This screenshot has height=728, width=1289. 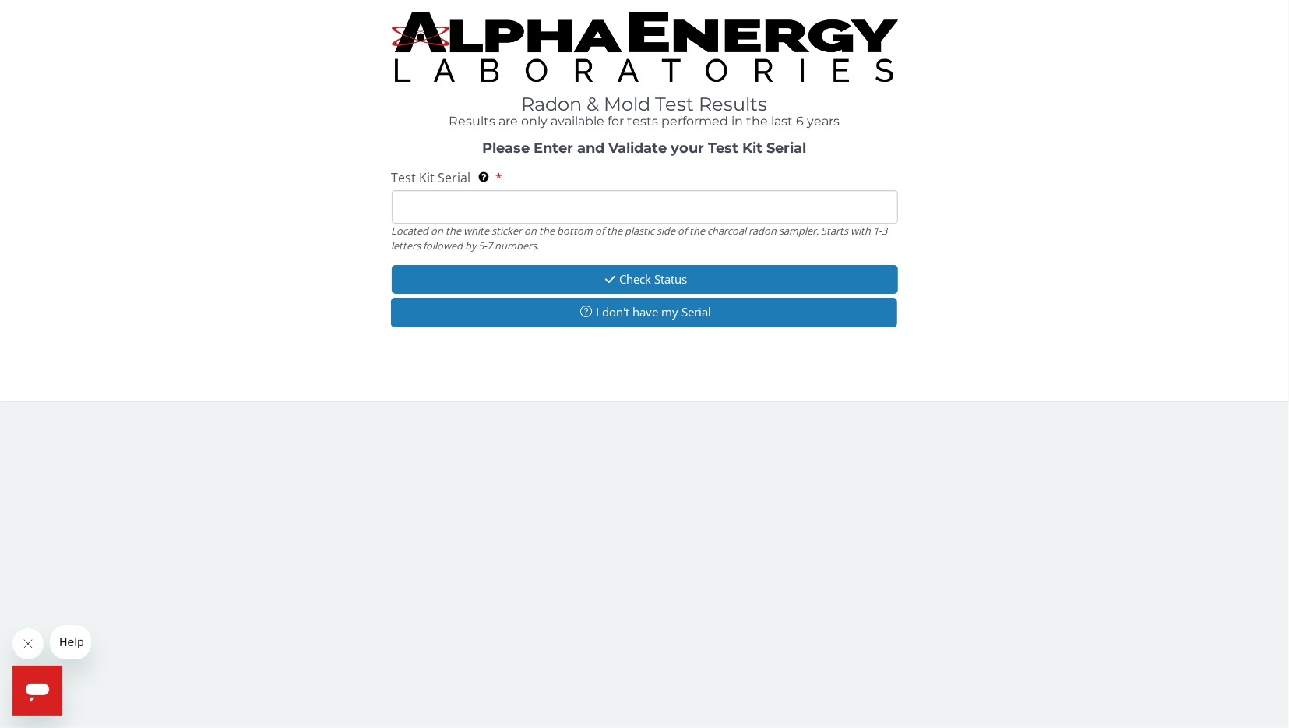 I want to click on div: Located on the white sticker on the bottom of the plastic side of the charcoal radon sampler. Sta..., so click(x=645, y=238).